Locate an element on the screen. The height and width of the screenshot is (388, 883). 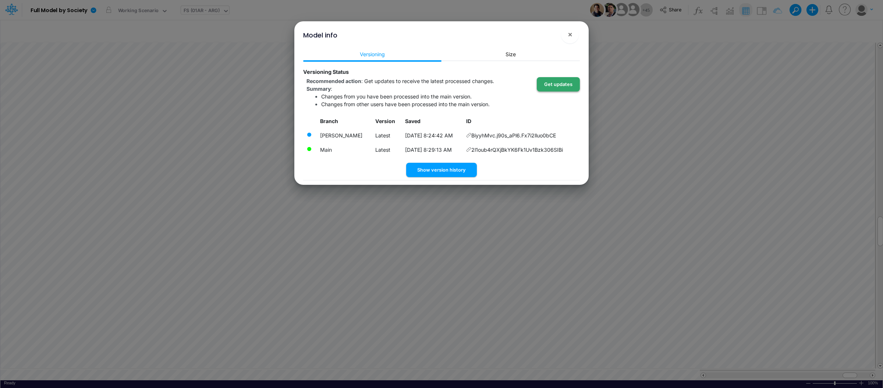
th: Local date/time when this version was saved is located at coordinates (432, 121).